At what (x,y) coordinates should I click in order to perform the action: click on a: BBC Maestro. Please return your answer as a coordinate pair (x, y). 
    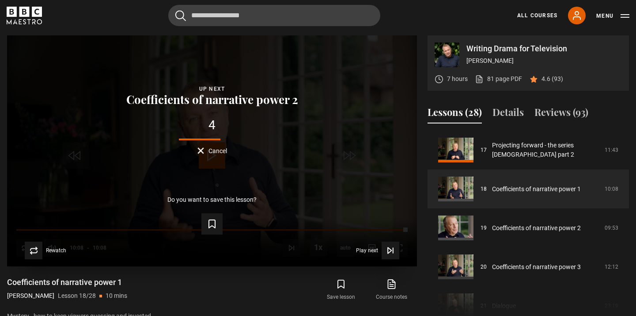
    Looking at the image, I should click on (24, 15).